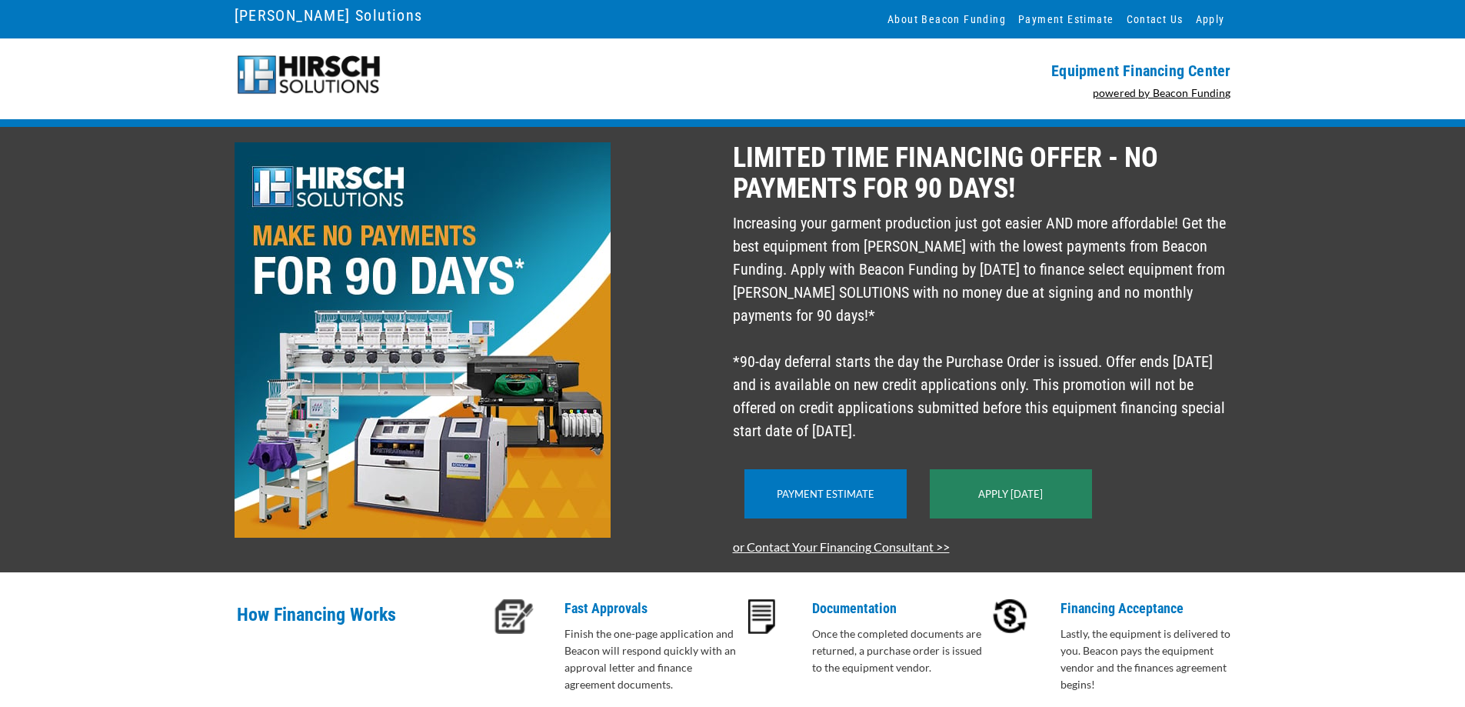  Describe the element at coordinates (308, 75) in the screenshot. I see `img: Hirsch-logo-55px.png` at that location.